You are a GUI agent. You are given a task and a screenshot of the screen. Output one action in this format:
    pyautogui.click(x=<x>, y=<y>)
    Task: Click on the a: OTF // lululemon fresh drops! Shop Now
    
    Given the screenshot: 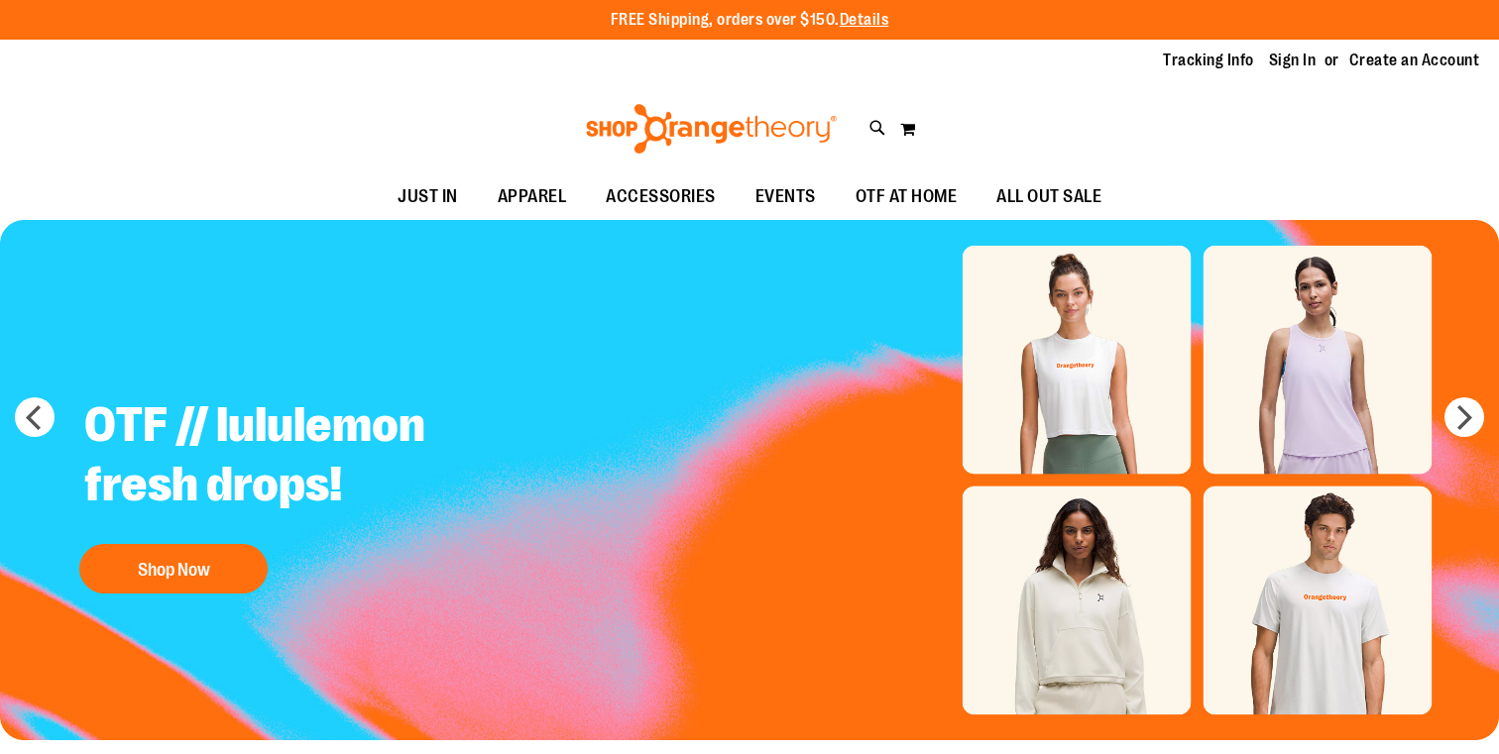 What is the action you would take?
    pyautogui.click(x=315, y=492)
    